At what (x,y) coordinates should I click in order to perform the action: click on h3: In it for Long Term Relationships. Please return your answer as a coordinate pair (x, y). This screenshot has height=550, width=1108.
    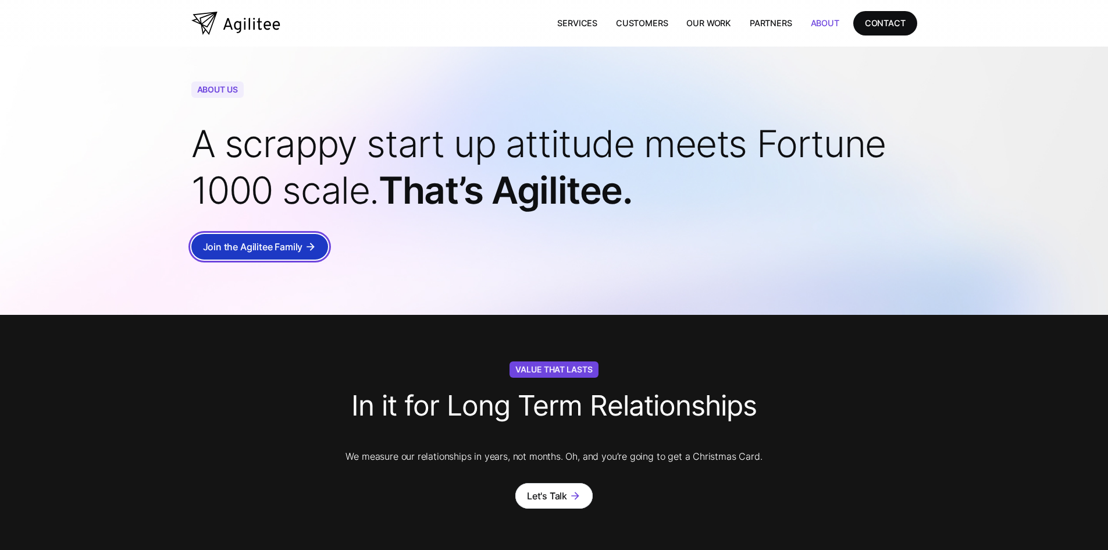
    Looking at the image, I should click on (554, 408).